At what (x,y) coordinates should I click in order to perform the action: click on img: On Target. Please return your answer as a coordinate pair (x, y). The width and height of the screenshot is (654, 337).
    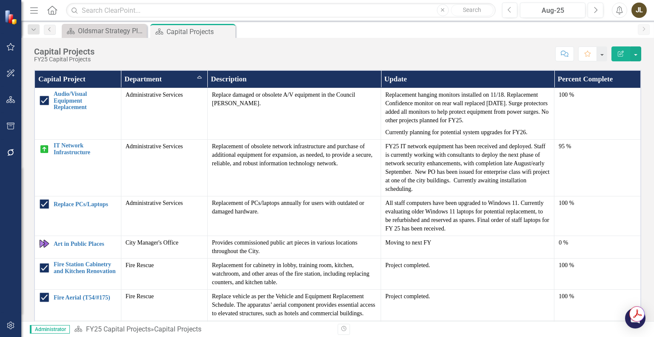
    Looking at the image, I should click on (44, 149).